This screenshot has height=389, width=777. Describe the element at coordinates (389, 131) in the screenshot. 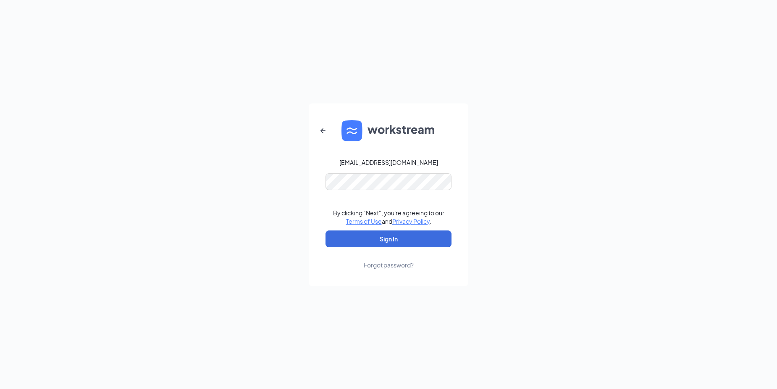

I see `img: WS logo and Workstream text` at that location.